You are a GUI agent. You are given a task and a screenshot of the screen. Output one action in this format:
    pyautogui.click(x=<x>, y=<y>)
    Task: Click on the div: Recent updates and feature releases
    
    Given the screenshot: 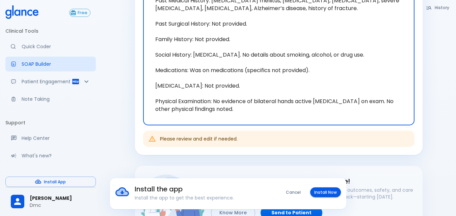 What is the action you would take?
    pyautogui.click(x=51, y=156)
    